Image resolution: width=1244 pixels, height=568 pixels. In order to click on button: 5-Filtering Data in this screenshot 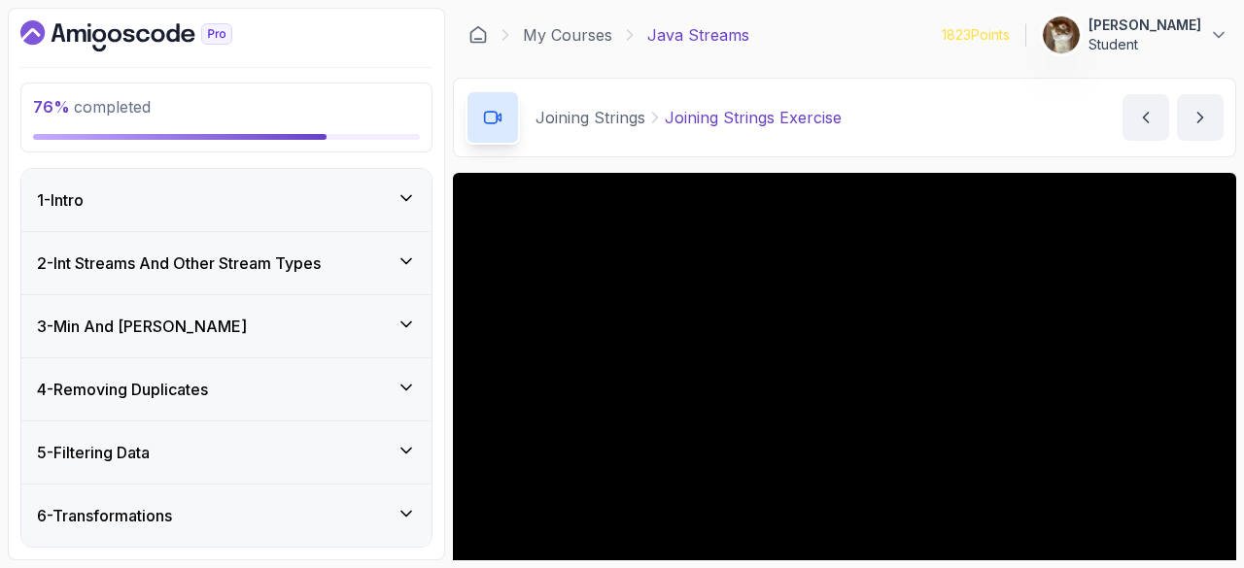, I will do `click(226, 453)`.